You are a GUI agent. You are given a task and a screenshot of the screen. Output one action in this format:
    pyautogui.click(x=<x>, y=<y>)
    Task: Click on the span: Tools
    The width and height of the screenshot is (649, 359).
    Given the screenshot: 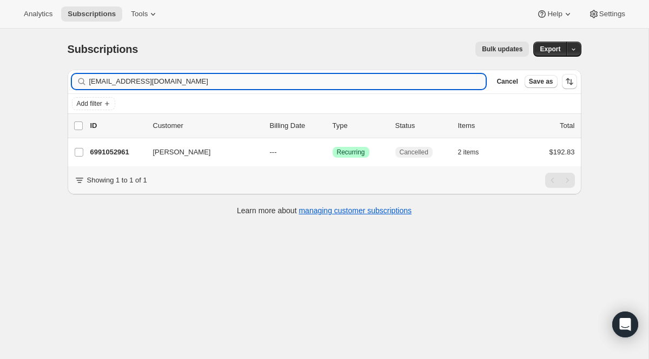 What is the action you would take?
    pyautogui.click(x=139, y=14)
    